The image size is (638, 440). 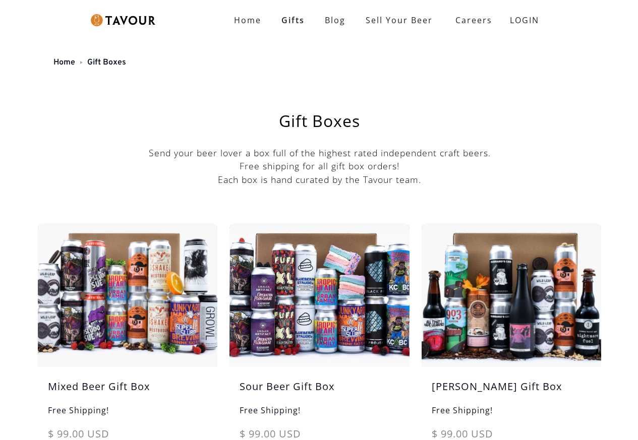 I want to click on strong: Home, so click(x=248, y=20).